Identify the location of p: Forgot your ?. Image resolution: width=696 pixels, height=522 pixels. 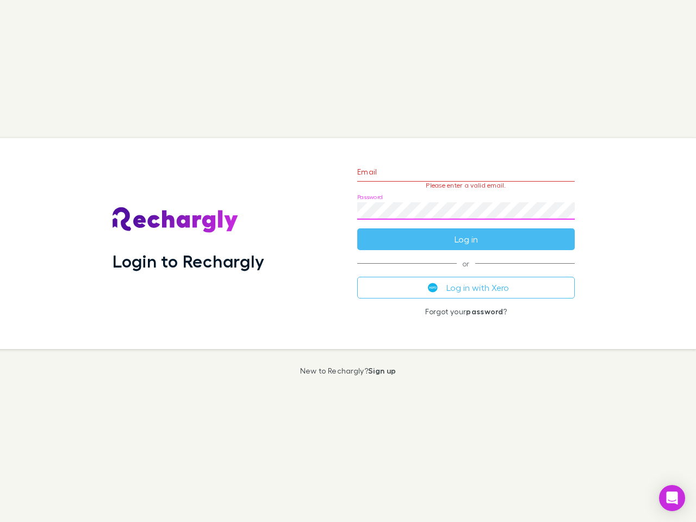
(466, 312).